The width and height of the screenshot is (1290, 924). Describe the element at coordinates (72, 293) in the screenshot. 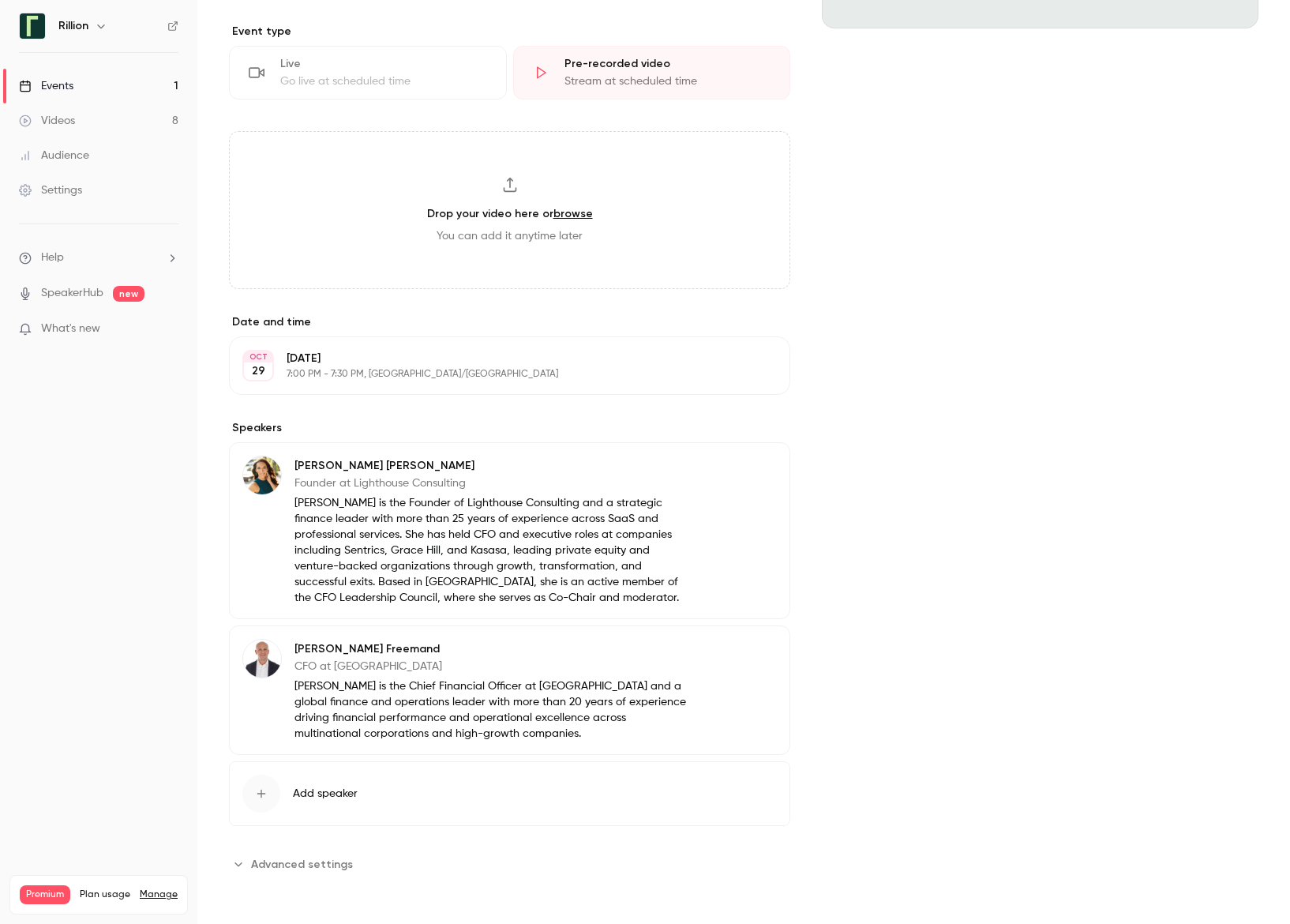

I see `a: SpeakerHub` at that location.